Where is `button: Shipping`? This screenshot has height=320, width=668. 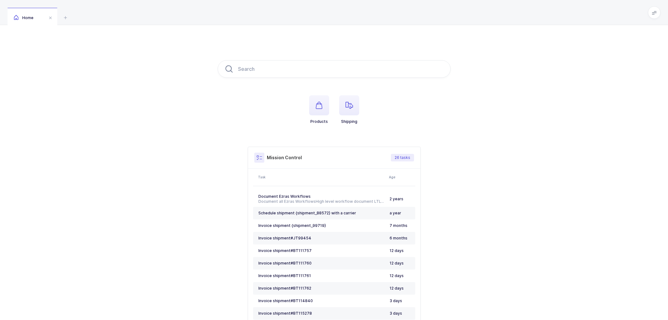
button: Shipping is located at coordinates (349, 110).